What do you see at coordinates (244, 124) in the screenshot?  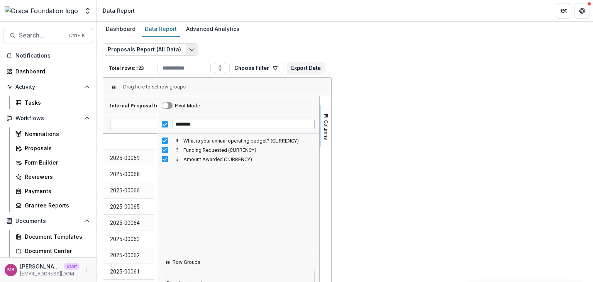 I see `input: Filter Columns Input` at bounding box center [244, 124].